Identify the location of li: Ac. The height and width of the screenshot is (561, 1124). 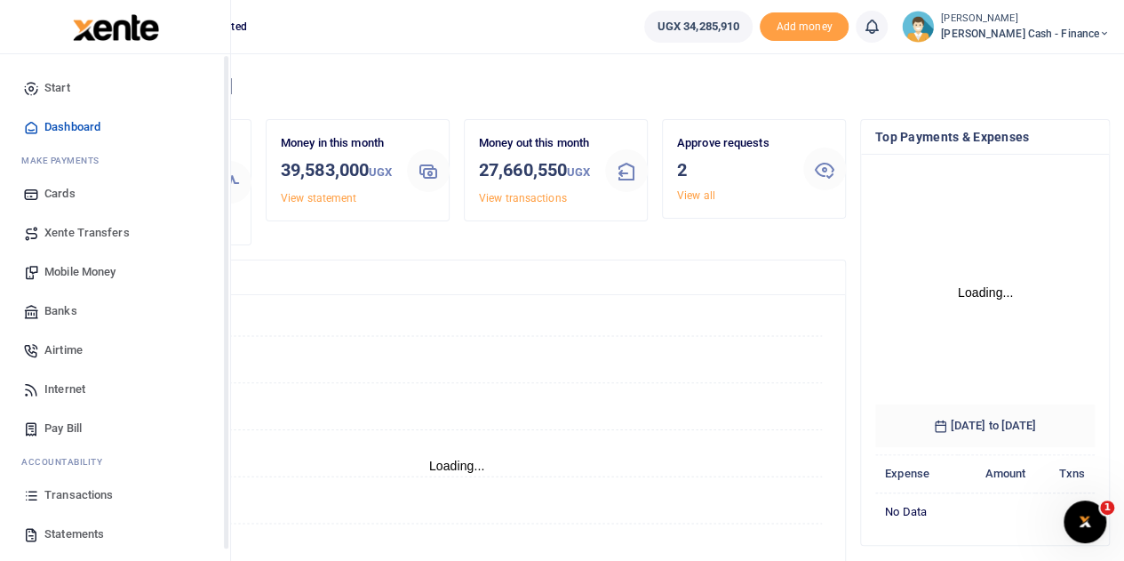
(115, 461).